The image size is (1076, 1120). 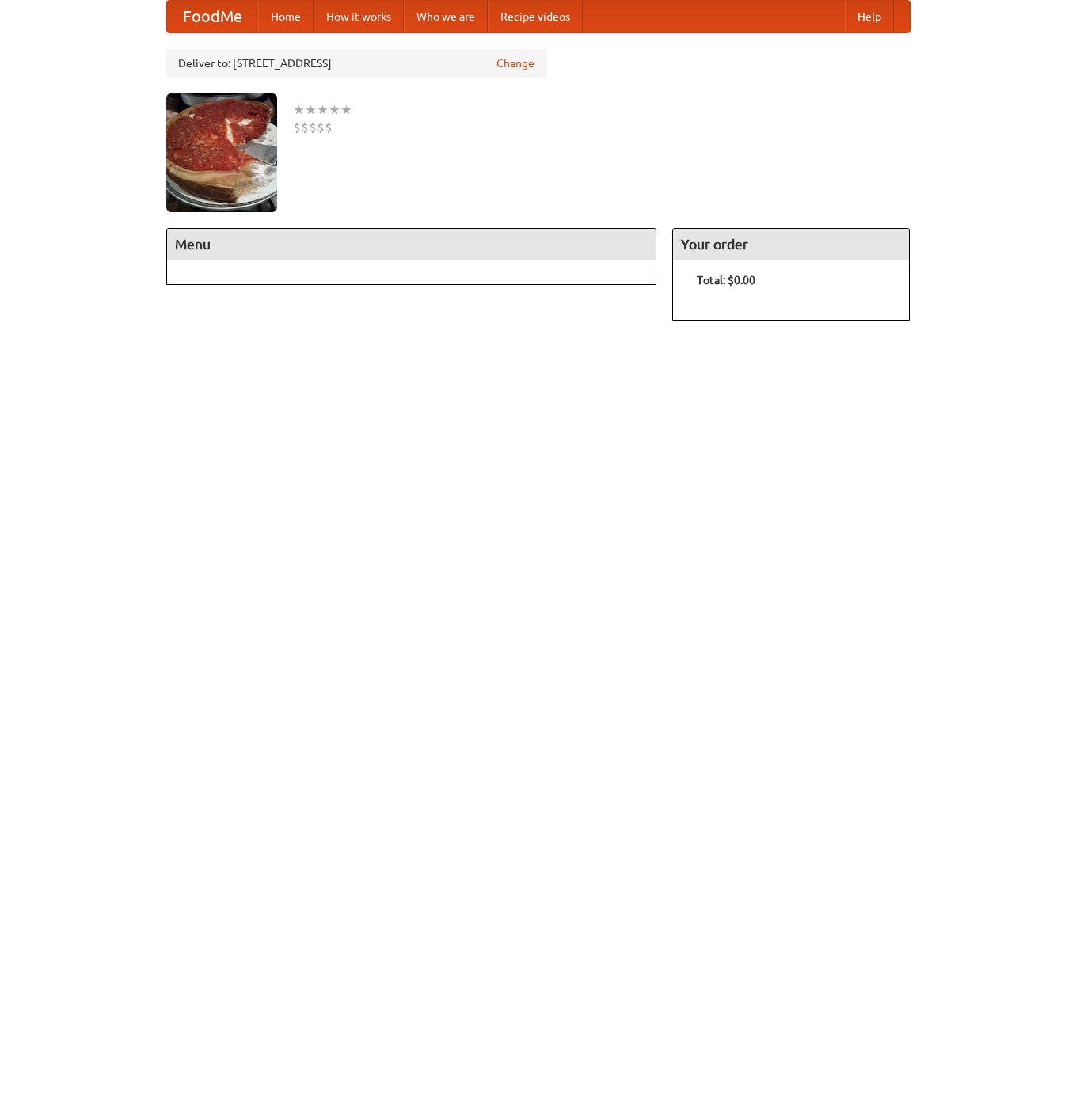 What do you see at coordinates (285, 17) in the screenshot?
I see `a: Home` at bounding box center [285, 17].